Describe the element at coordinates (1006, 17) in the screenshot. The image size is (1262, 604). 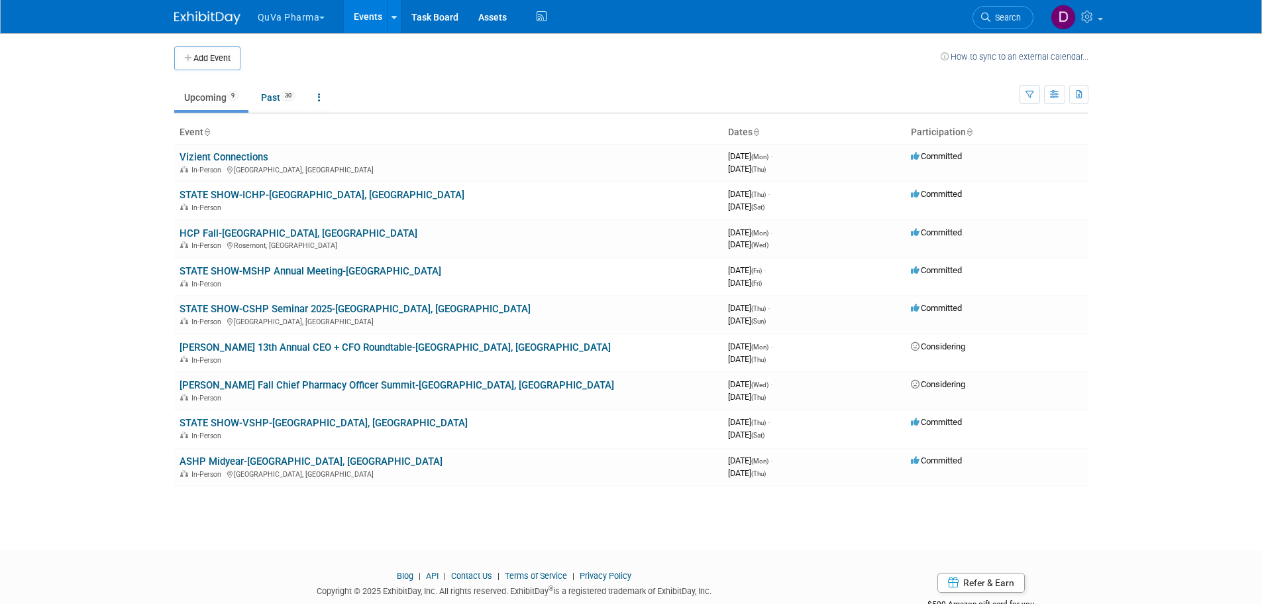
I see `span: Search` at that location.